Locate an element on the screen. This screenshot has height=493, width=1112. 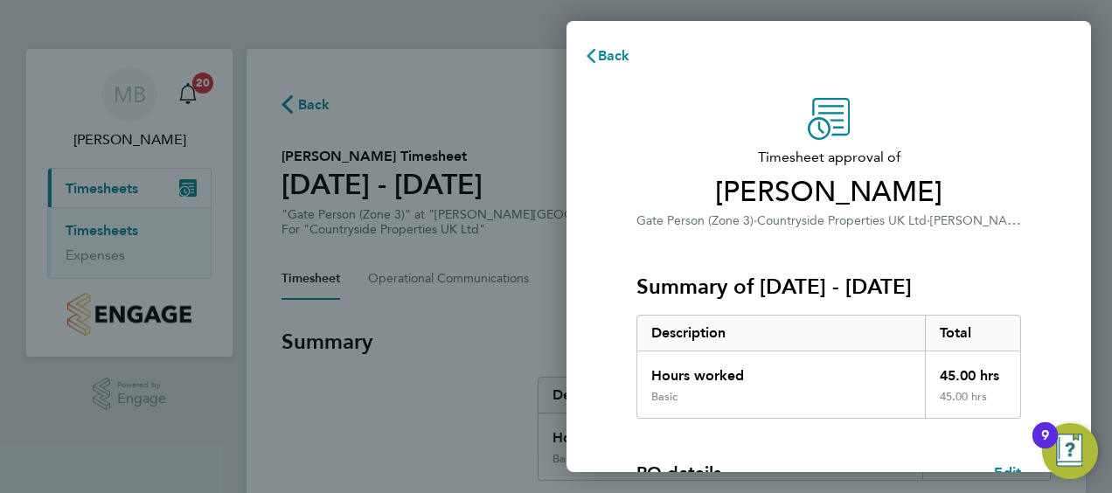
div: Basic is located at coordinates (664, 397).